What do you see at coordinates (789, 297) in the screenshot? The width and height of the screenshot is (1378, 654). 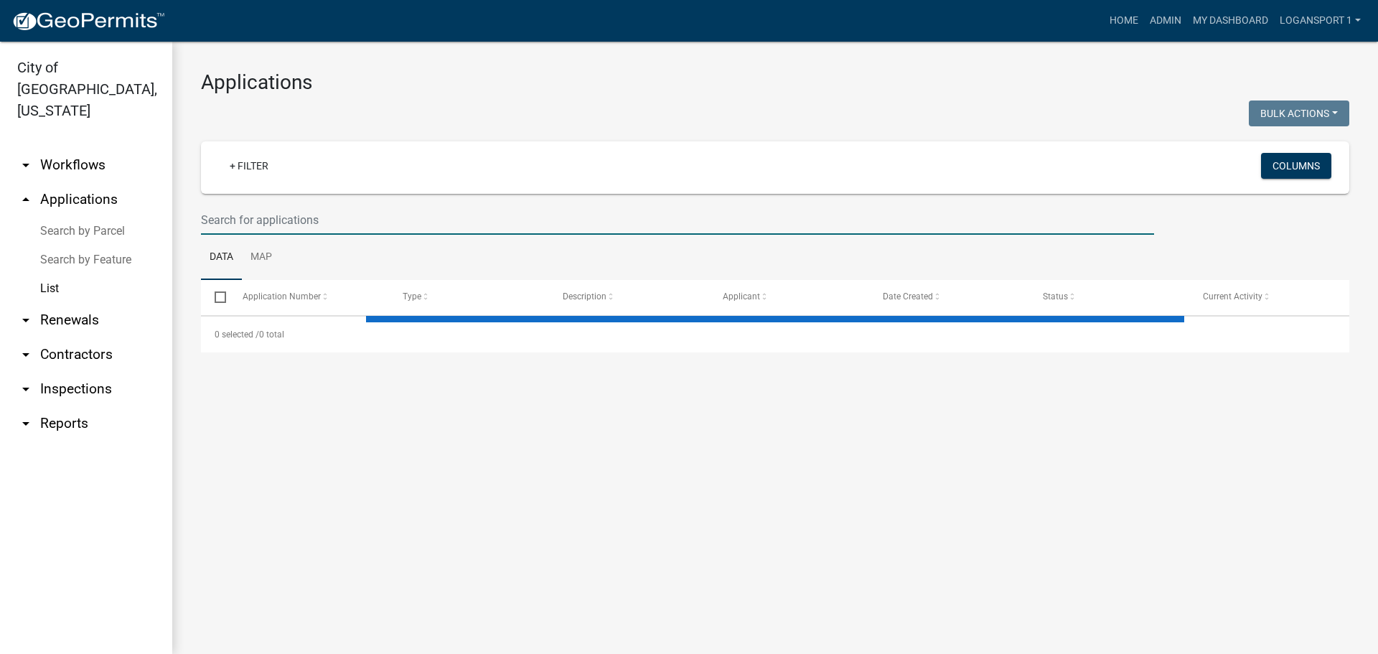 I see `datatable-header-cell: Applicant` at bounding box center [789, 297].